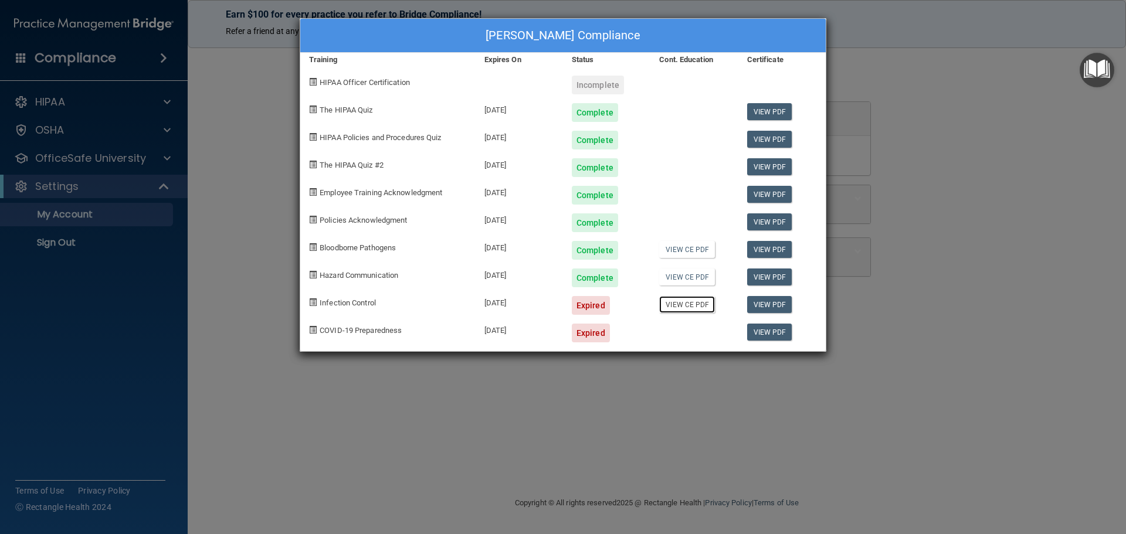 Image resolution: width=1126 pixels, height=534 pixels. What do you see at coordinates (1097, 70) in the screenshot?
I see `button: Open Resource Center` at bounding box center [1097, 70].